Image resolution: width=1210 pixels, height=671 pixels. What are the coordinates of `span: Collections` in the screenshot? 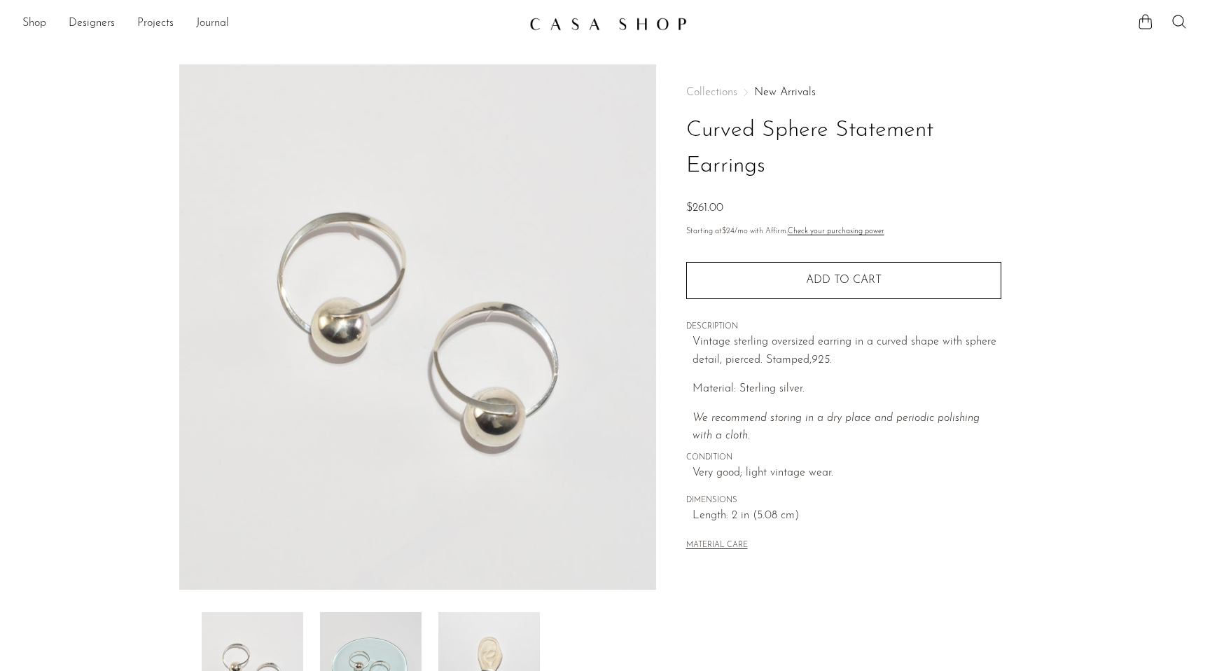 It's located at (711, 92).